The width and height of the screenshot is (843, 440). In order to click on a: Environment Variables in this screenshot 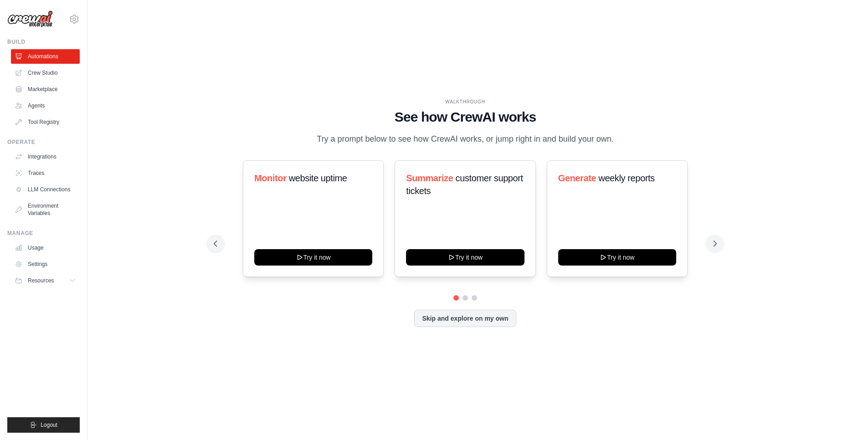, I will do `click(45, 210)`.